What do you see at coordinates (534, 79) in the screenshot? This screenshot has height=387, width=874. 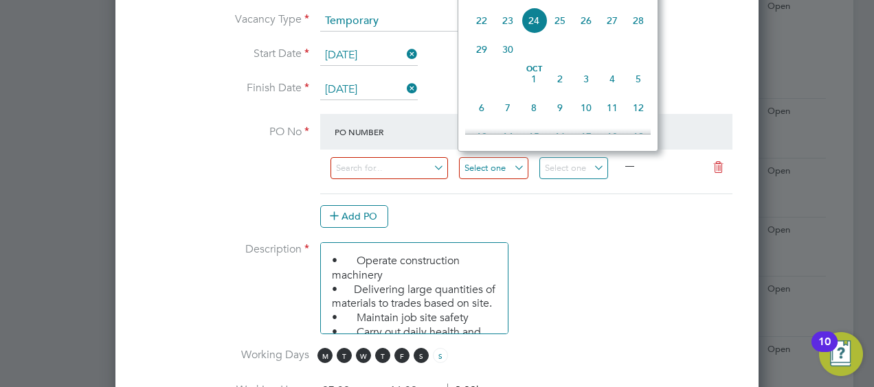 I see `span: 1` at bounding box center [534, 79].